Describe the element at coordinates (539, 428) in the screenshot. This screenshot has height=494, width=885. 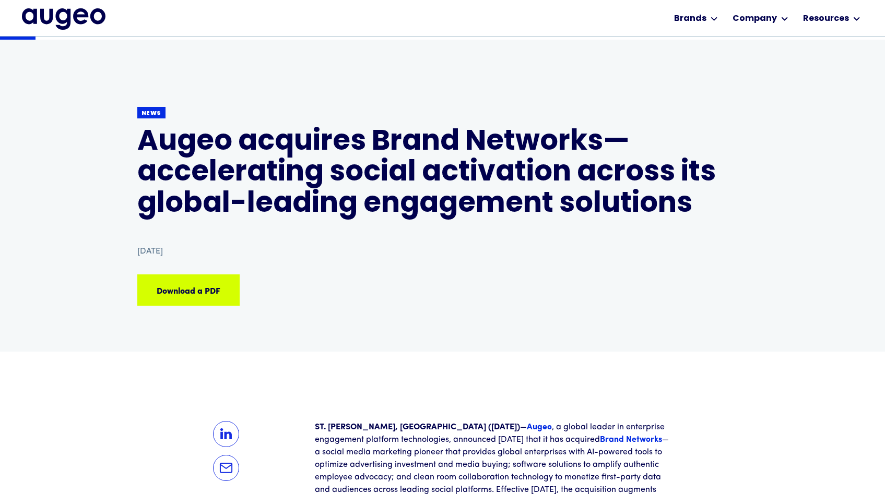
I see `a: Augeo` at that location.